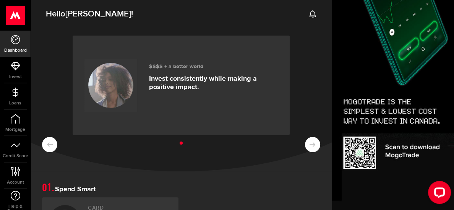  I want to click on h1: Spend Smart, so click(181, 188).